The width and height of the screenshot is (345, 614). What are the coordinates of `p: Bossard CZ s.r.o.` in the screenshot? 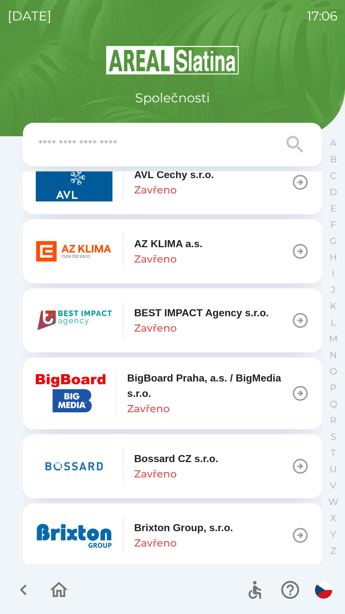 It's located at (176, 458).